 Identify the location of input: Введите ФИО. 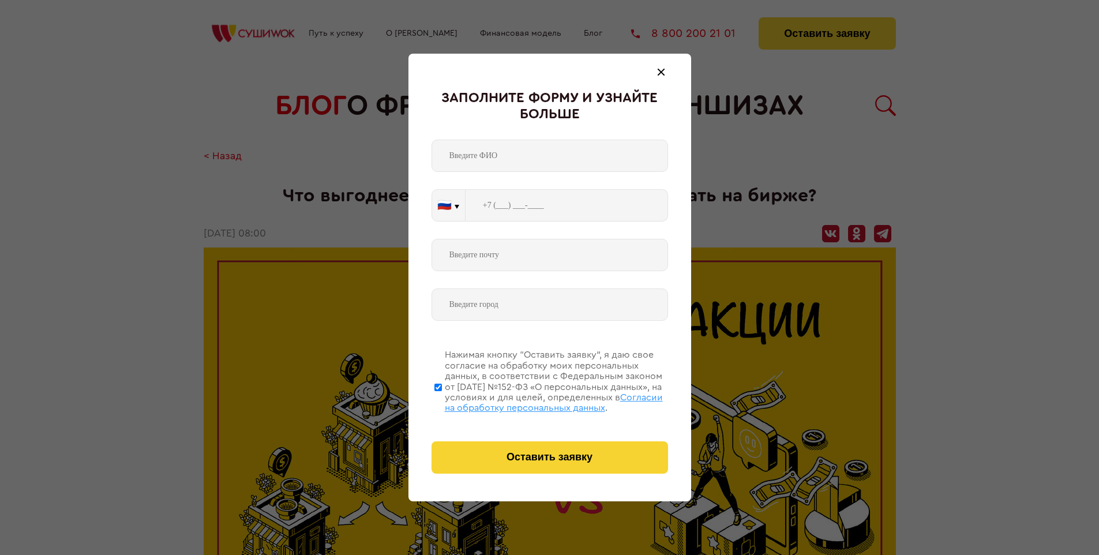
(550, 156).